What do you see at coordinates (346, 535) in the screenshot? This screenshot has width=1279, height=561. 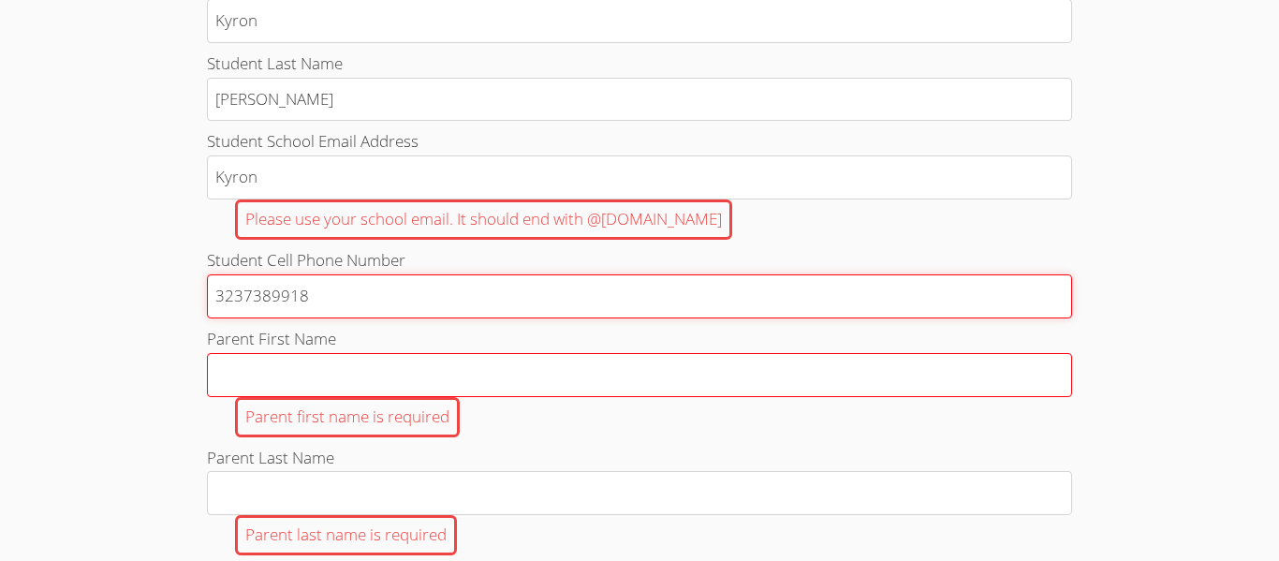 I see `div: Parent last name is required` at bounding box center [346, 535].